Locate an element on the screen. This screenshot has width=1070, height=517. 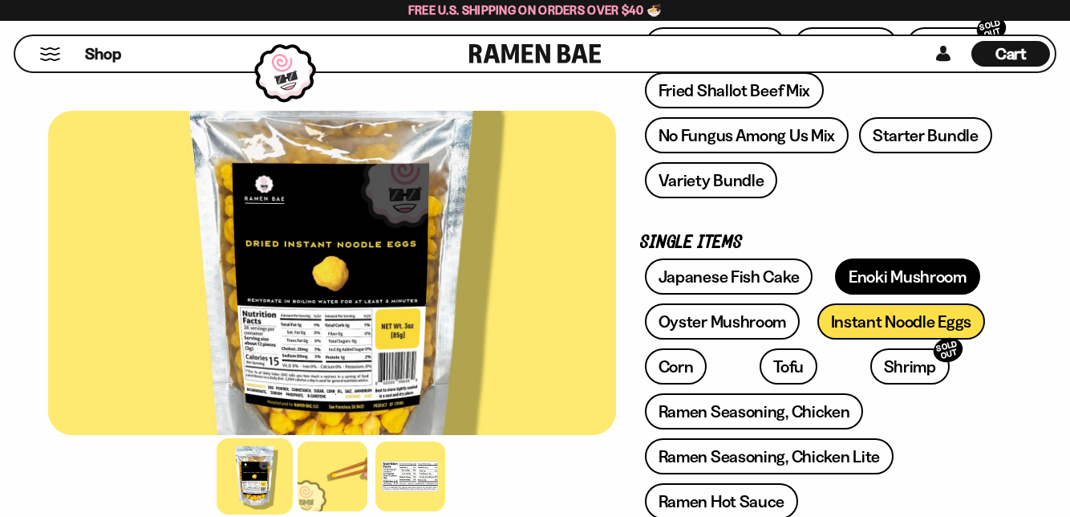
p: Single Items is located at coordinates (819, 242).